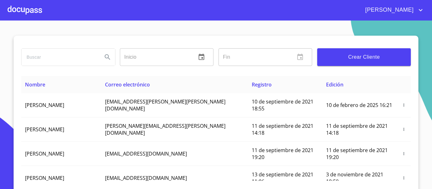 The height and width of the screenshot is (189, 432). I want to click on span: Nombre, so click(35, 85).